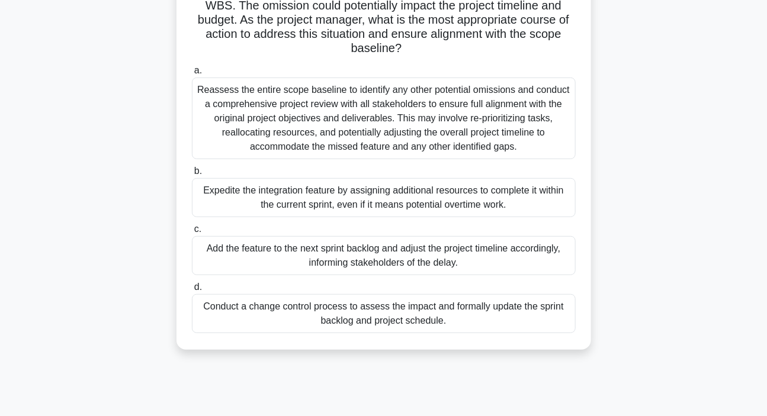 This screenshot has height=416, width=767. Describe the element at coordinates (384, 314) in the screenshot. I see `div: Conduct a change control process to assess the impact and formally update the sprint backlog and ...` at that location.